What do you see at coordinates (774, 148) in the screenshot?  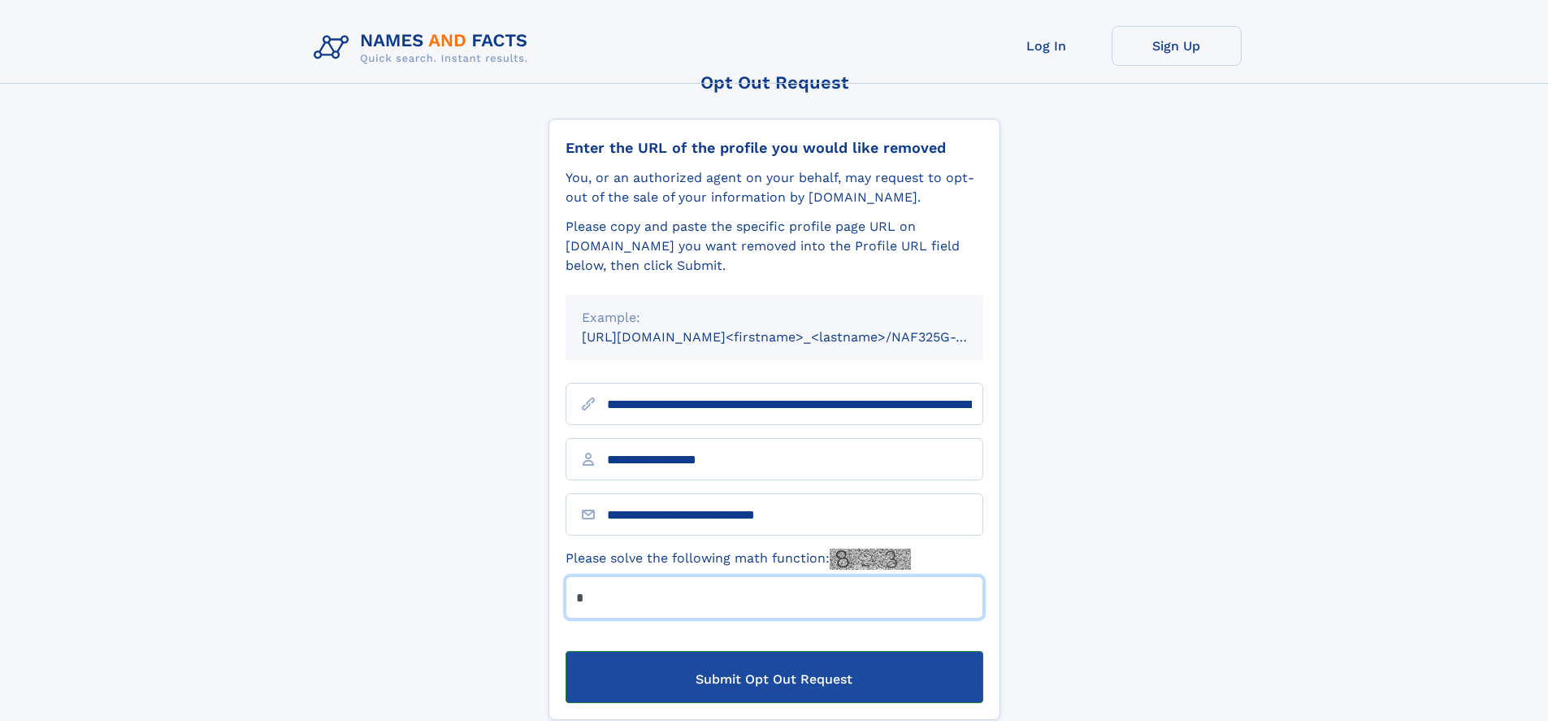 I see `div: Enter the URL of the profile you would like removed` at bounding box center [774, 148].